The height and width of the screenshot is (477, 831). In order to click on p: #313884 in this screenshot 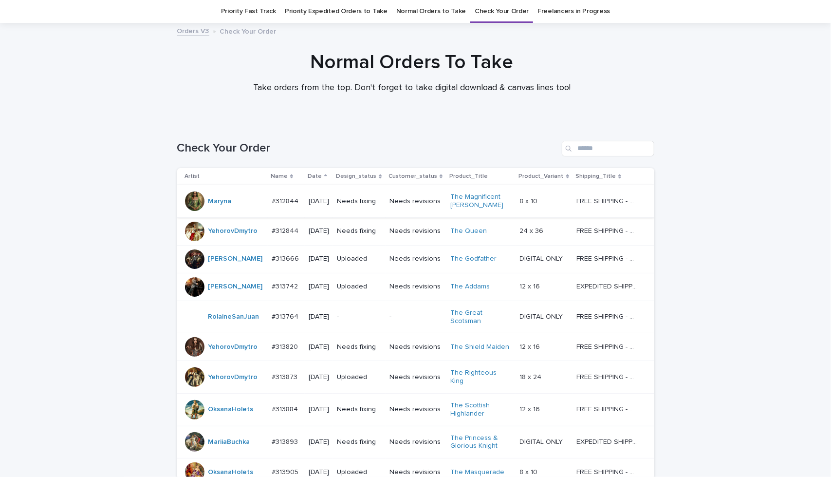, I will do `click(286, 408)`.